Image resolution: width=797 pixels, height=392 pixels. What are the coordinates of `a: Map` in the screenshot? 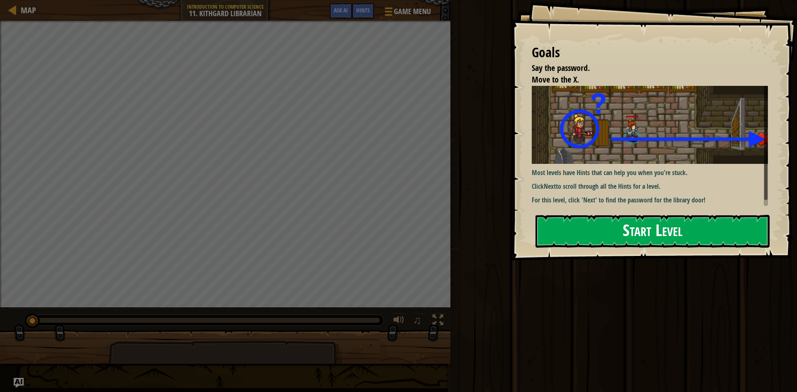 It's located at (26, 10).